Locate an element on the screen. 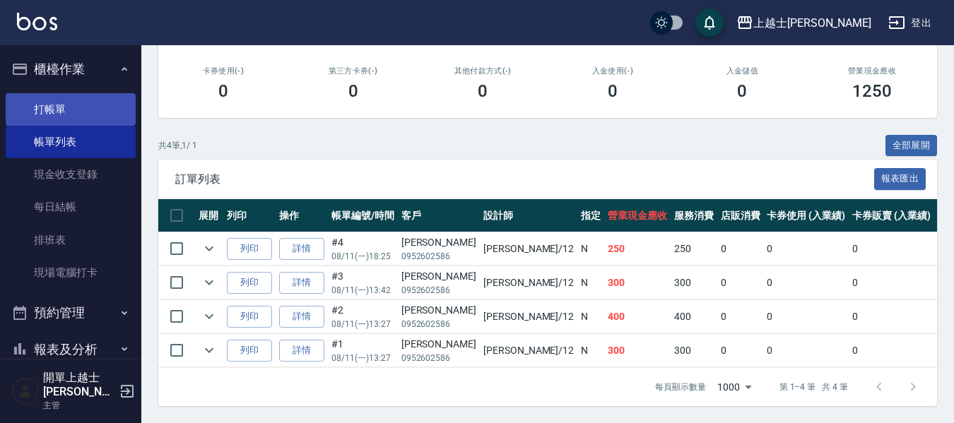 The height and width of the screenshot is (423, 954). th: 卡券販賣 (入業績) is located at coordinates (891, 216).